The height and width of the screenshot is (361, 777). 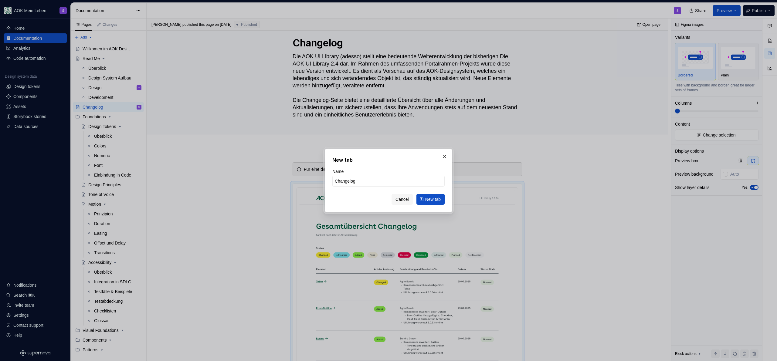 I want to click on button: Cancel, so click(x=402, y=199).